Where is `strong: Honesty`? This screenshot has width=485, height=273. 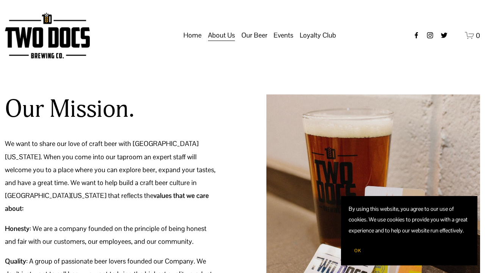 strong: Honesty is located at coordinates (17, 228).